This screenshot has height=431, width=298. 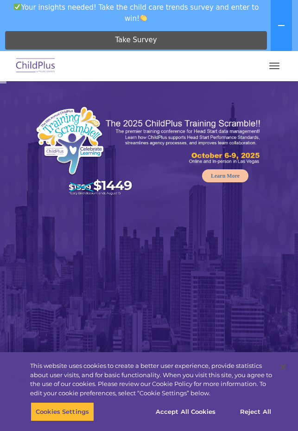 I want to click on button: Accept All Cookies, so click(x=186, y=412).